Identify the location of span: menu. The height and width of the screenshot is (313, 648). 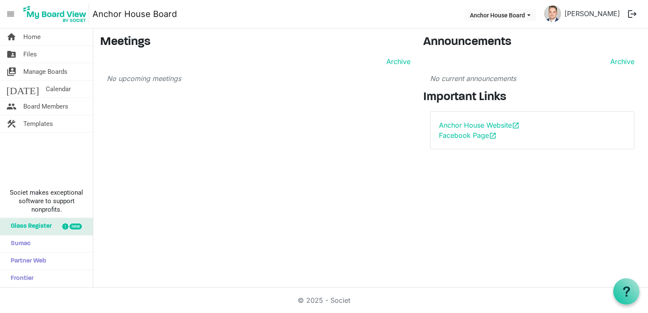
(11, 14).